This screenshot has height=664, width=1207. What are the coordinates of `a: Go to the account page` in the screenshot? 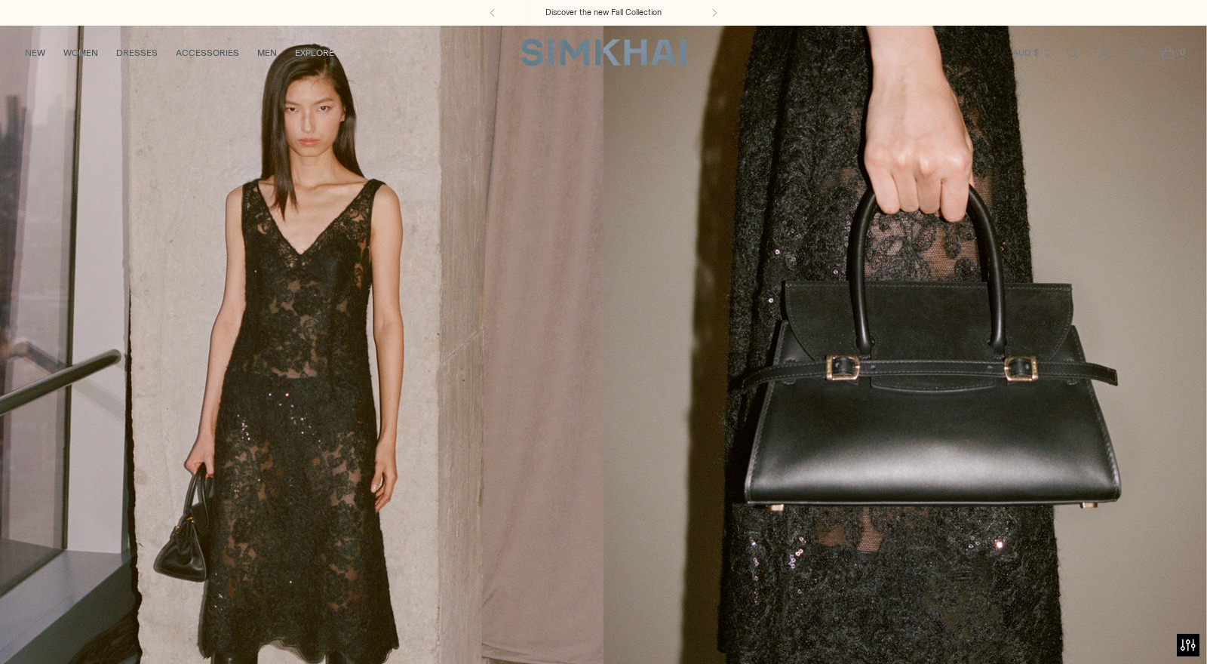 It's located at (1105, 53).